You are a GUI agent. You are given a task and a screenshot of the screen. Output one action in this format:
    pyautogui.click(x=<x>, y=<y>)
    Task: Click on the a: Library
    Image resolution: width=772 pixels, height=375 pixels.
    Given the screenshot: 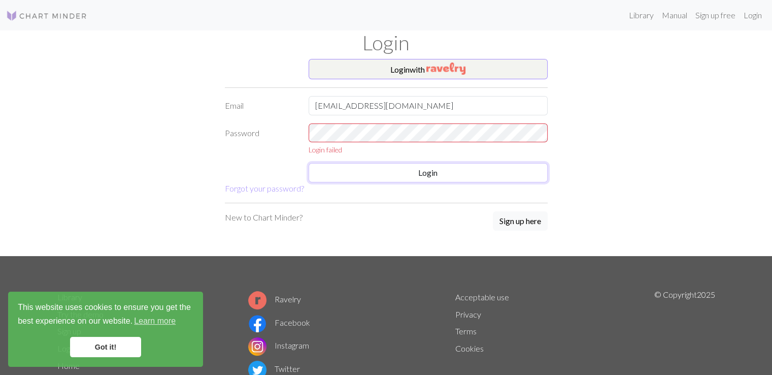 What is the action you would take?
    pyautogui.click(x=641, y=15)
    